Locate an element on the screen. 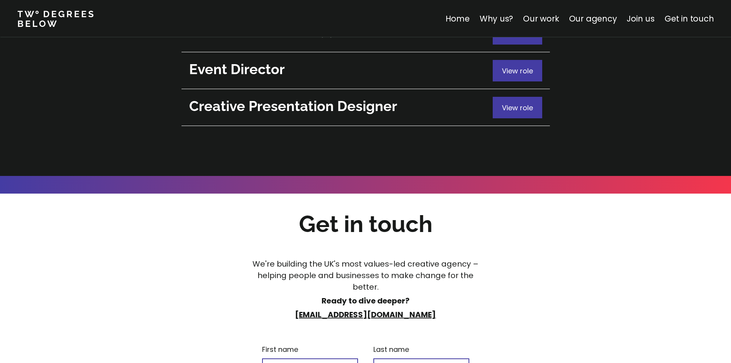 Image resolution: width=731 pixels, height=363 pixels. p: First name is located at coordinates (280, 349).